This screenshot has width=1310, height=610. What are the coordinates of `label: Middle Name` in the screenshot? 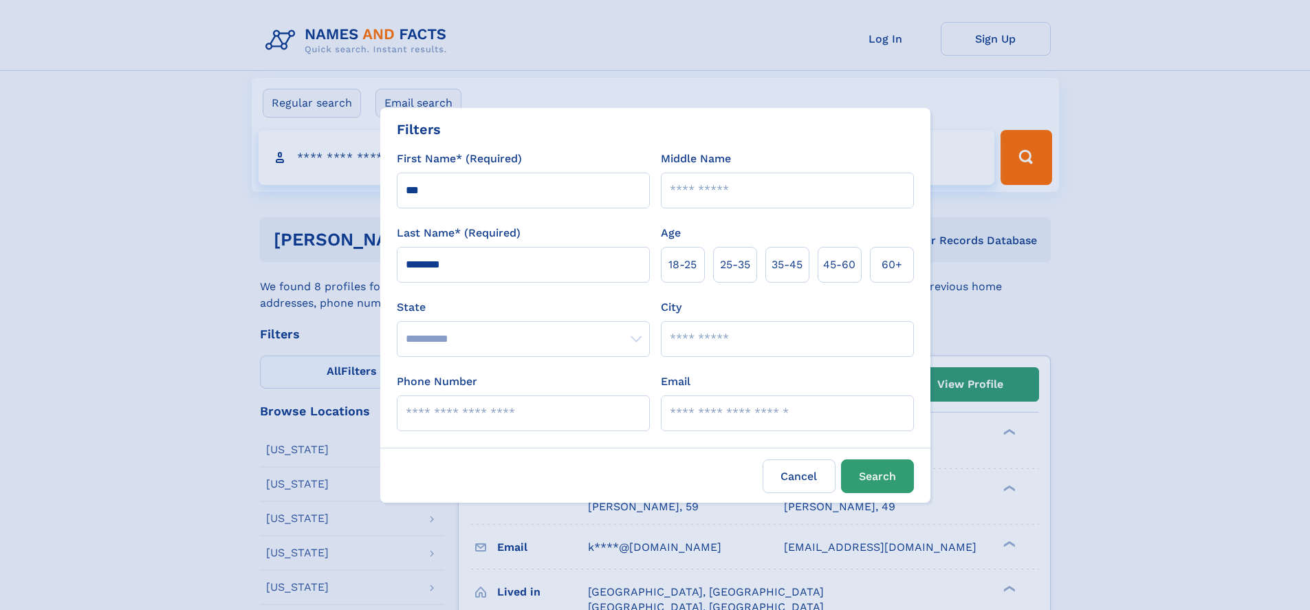 It's located at (696, 159).